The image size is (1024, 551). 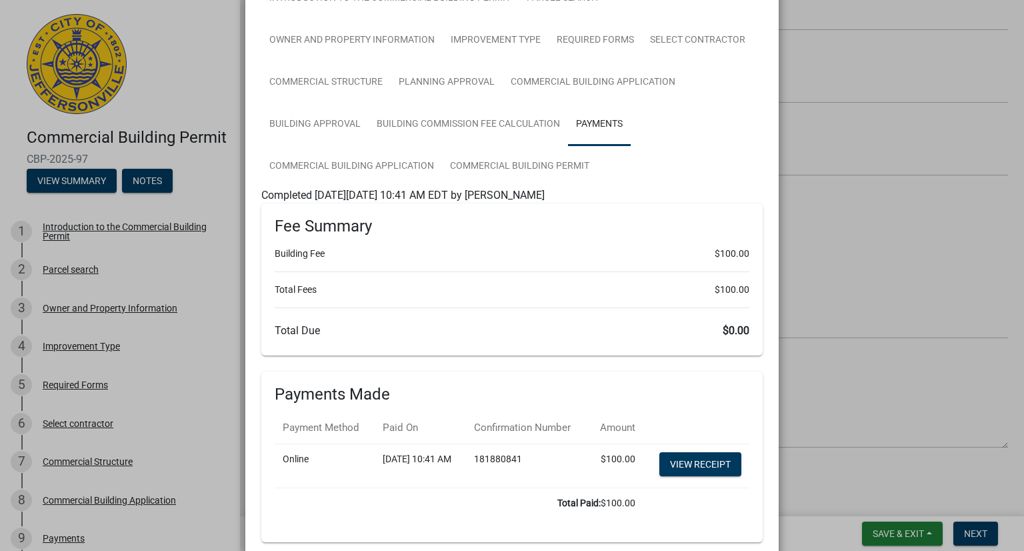 I want to click on h6: Payments Made, so click(x=512, y=394).